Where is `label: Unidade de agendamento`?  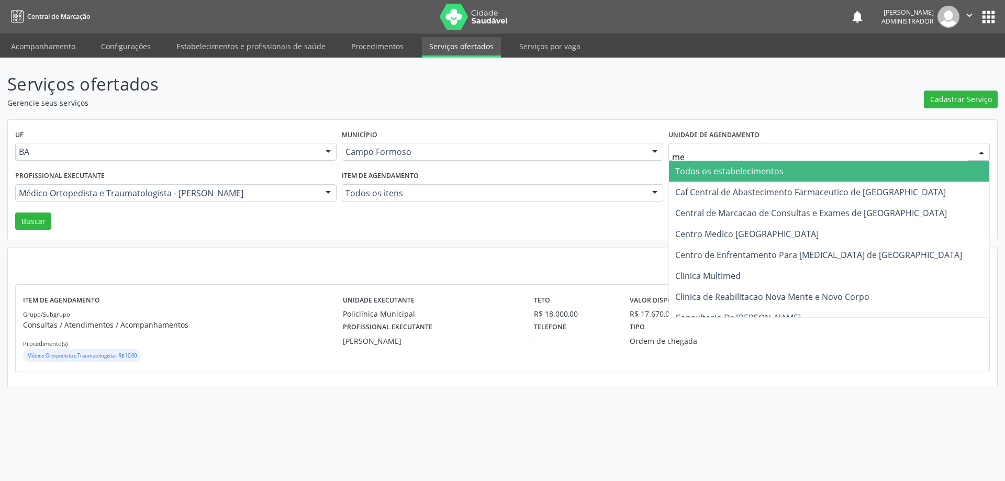
label: Unidade de agendamento is located at coordinates (714, 135).